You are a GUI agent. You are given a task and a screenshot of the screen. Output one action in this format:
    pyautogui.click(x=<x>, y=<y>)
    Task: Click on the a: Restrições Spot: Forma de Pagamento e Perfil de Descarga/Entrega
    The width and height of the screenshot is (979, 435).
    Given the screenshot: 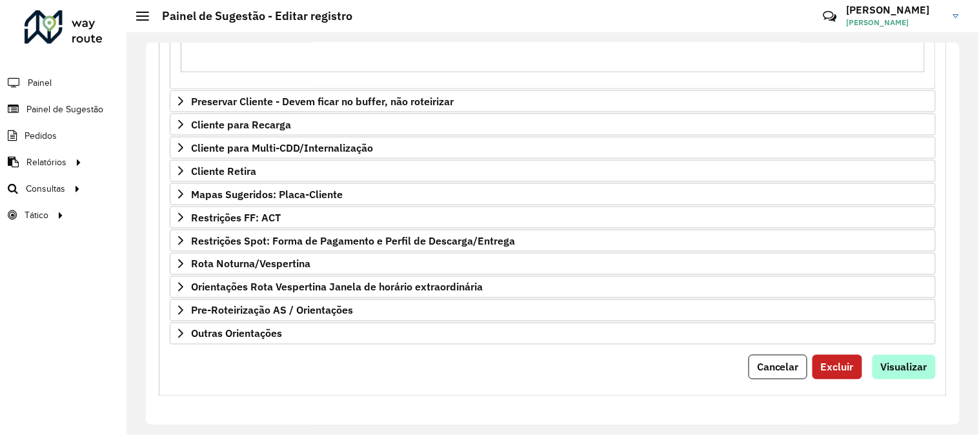 What is the action you would take?
    pyautogui.click(x=552, y=241)
    